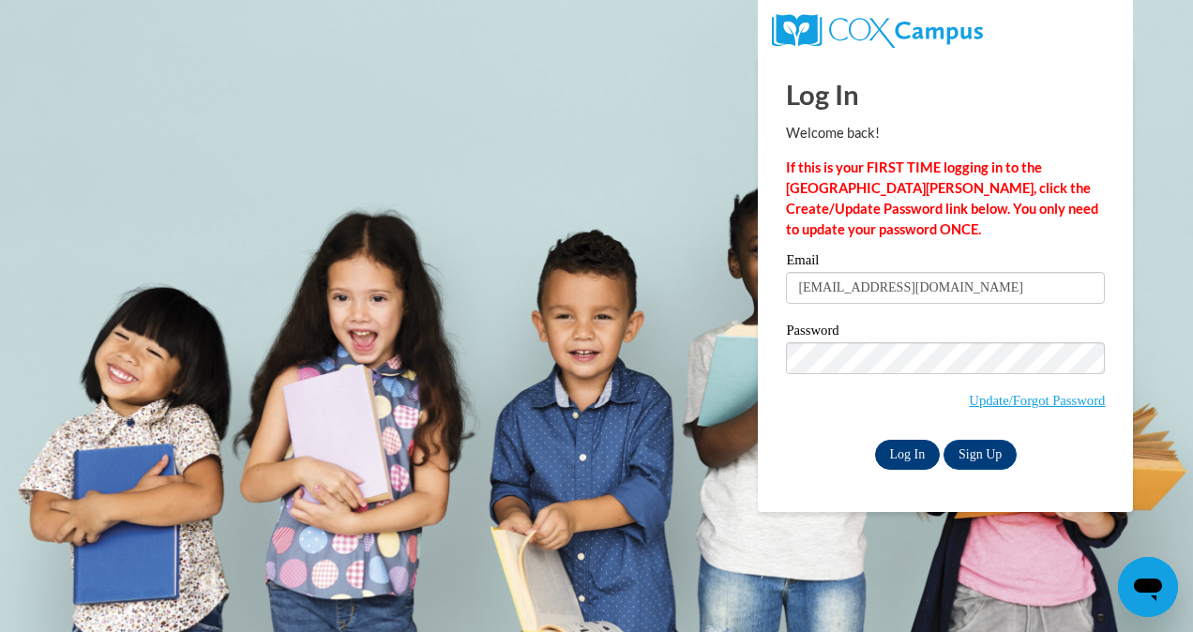 The width and height of the screenshot is (1193, 632). I want to click on label: Email, so click(946, 263).